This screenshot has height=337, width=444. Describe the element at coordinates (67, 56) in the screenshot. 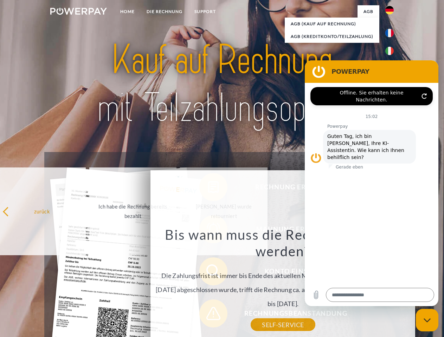

I see `p: 15:02` at that location.